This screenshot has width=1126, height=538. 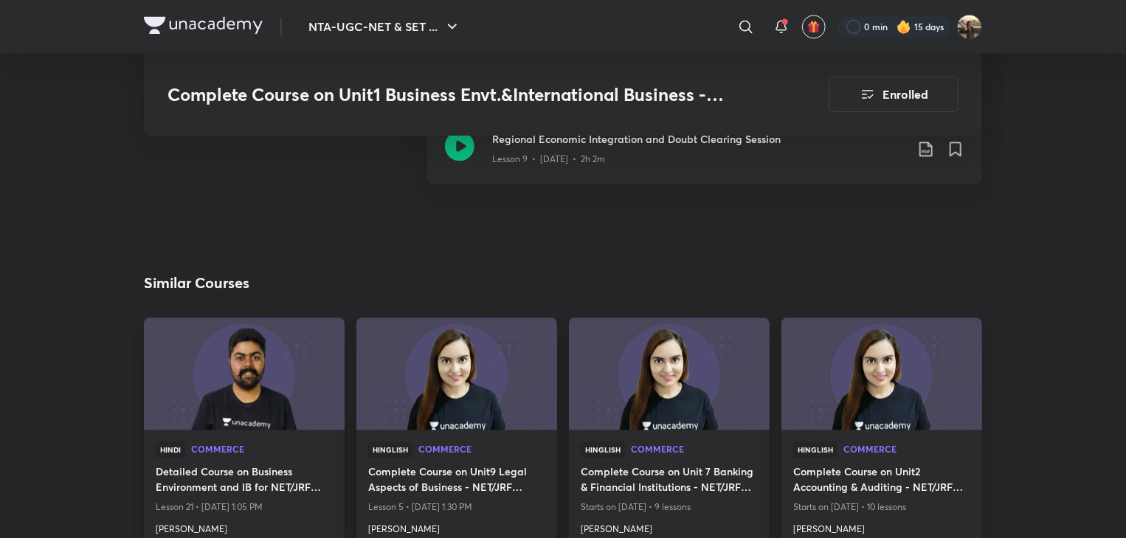 I want to click on button: avatar, so click(x=814, y=27).